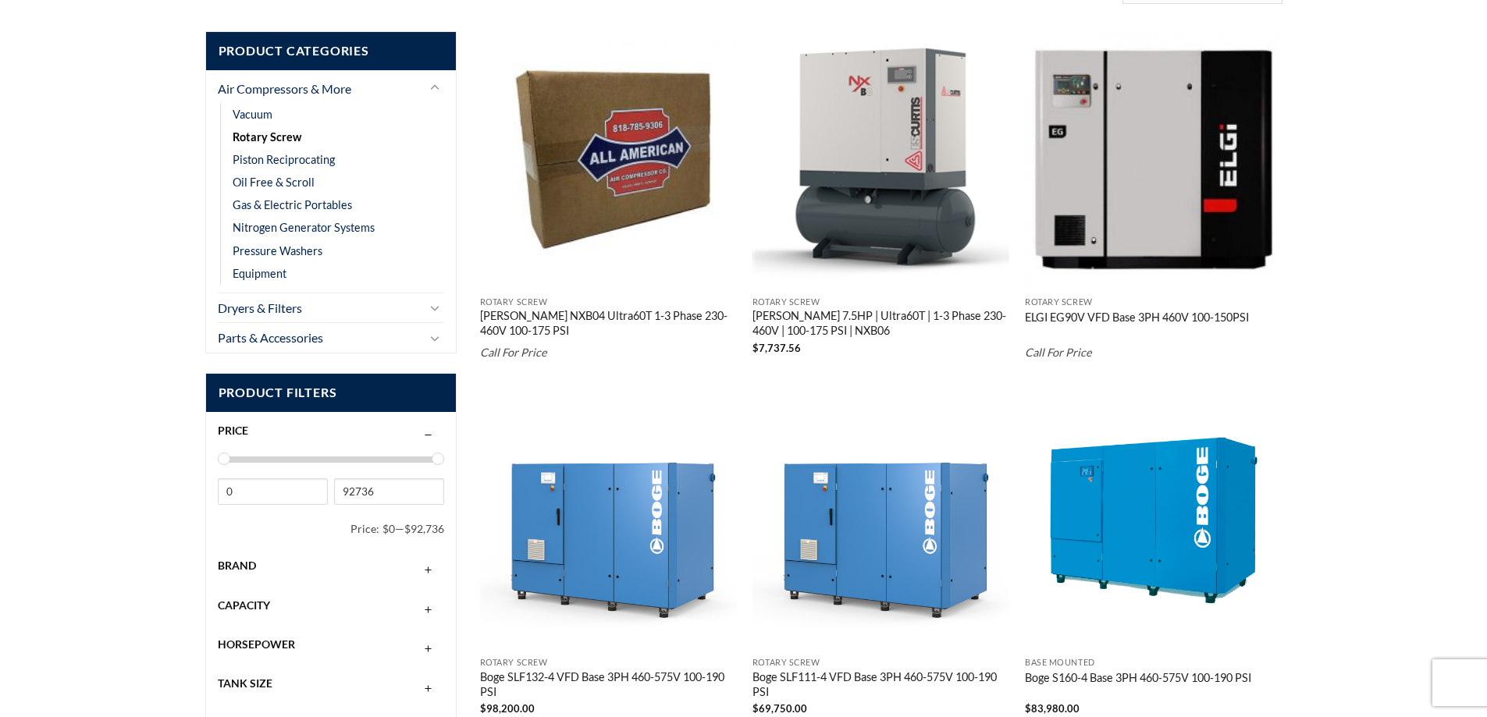 Image resolution: width=1487 pixels, height=717 pixels. What do you see at coordinates (304, 227) in the screenshot?
I see `a: Nitrogen Generator Systems` at bounding box center [304, 227].